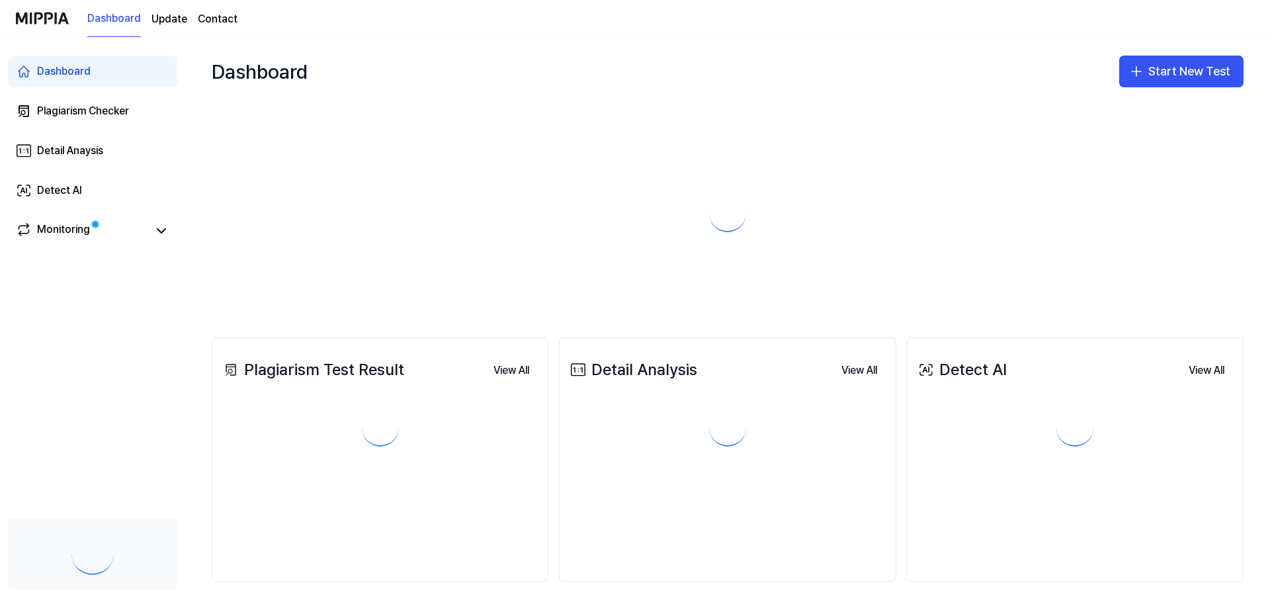 This screenshot has width=1270, height=608. Describe the element at coordinates (93, 151) in the screenshot. I see `a: Detail Anaysis` at that location.